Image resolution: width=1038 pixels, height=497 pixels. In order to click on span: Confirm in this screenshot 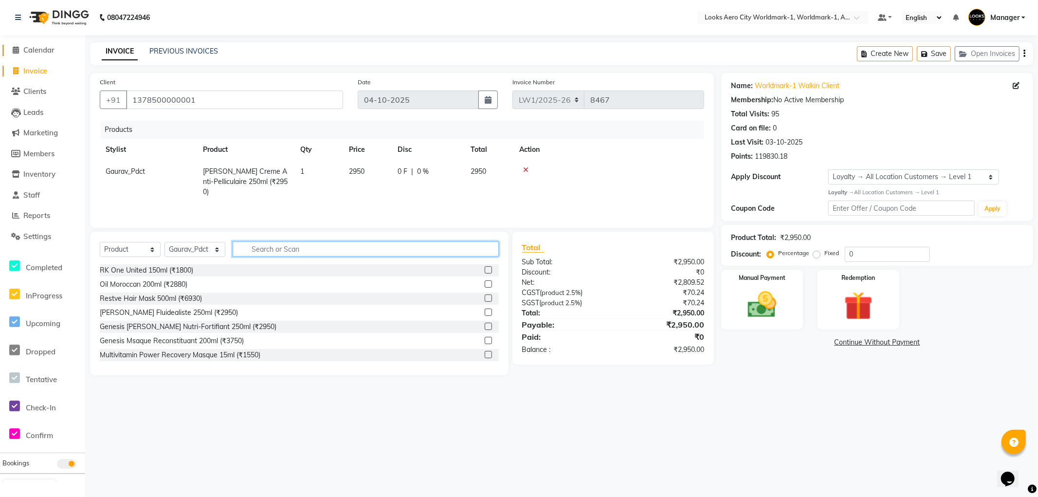, I will do `click(39, 435)`.